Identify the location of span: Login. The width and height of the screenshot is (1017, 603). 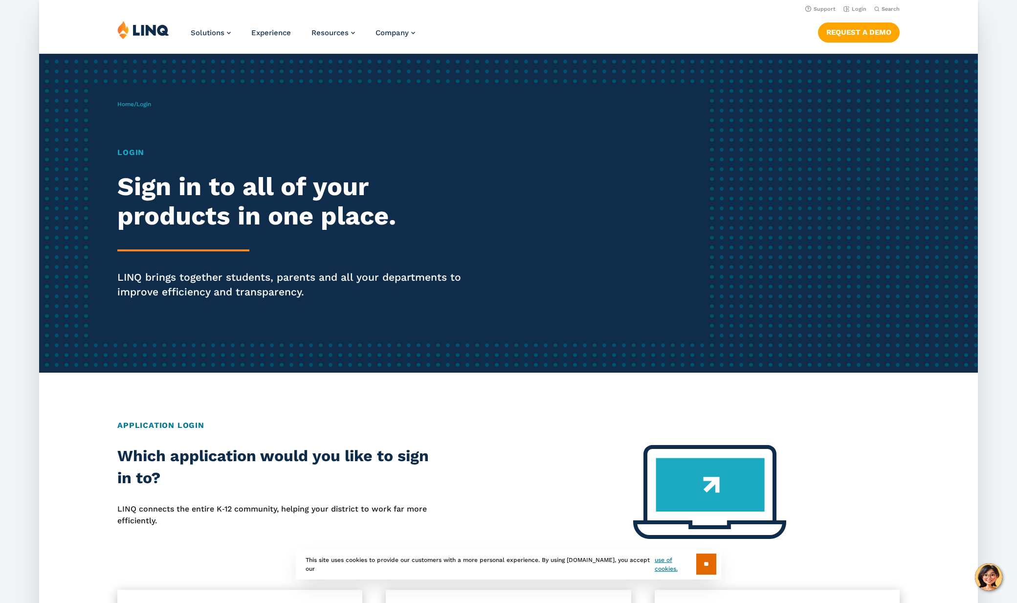
(144, 104).